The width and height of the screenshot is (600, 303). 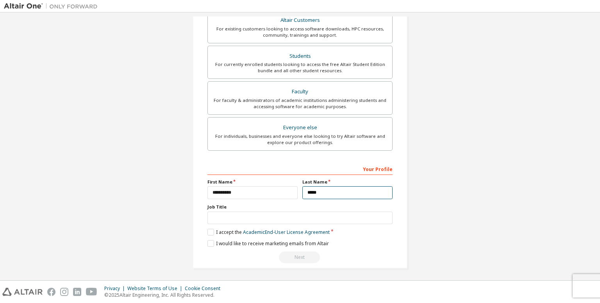 I want to click on div: For individuals, businesses and everyone else looking to try Altair software and explore our prod..., so click(x=300, y=140).